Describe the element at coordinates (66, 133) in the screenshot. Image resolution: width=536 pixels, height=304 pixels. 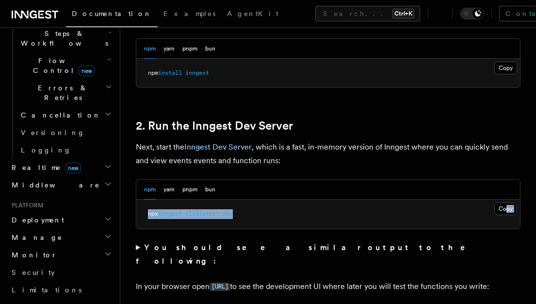
I see `a: Versioning` at that location.